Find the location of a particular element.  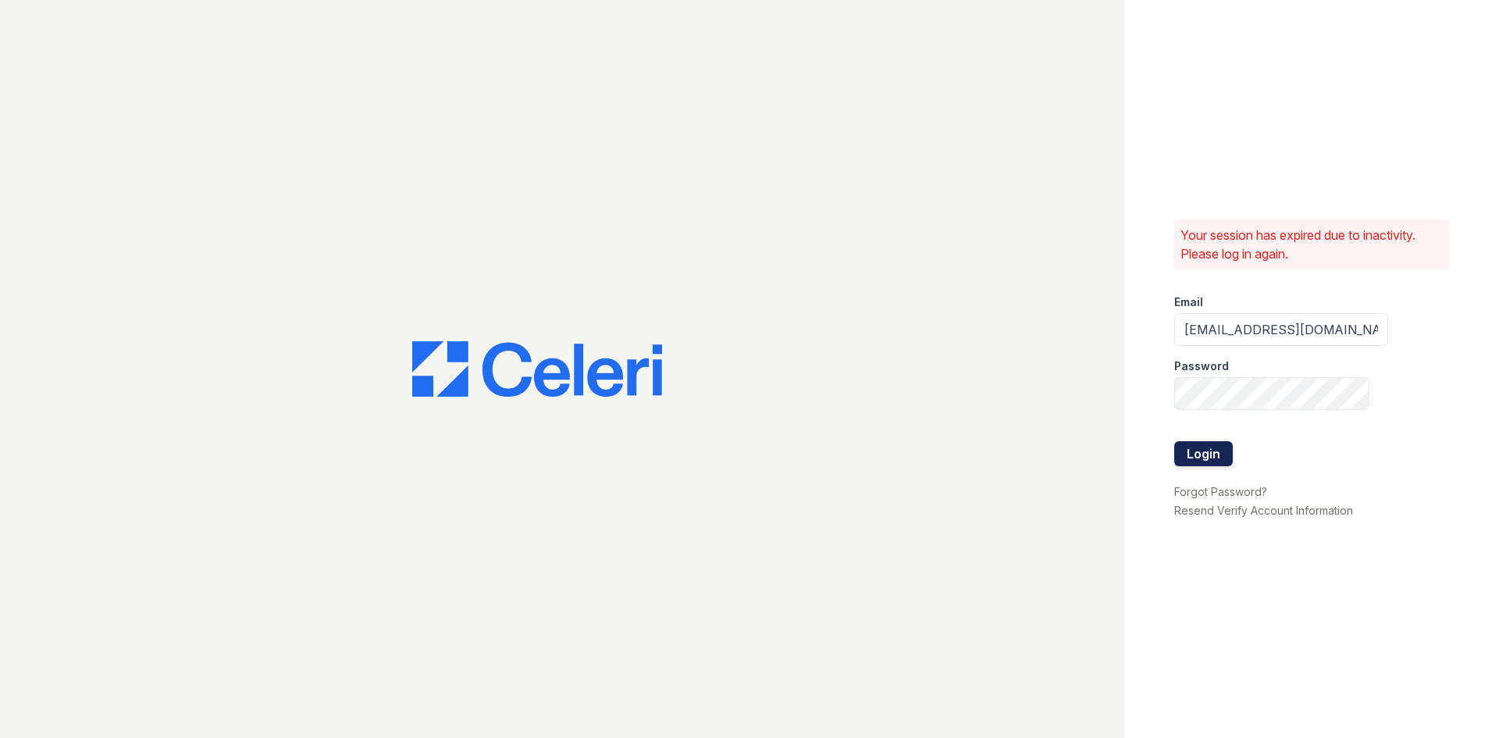

button: Login is located at coordinates (1203, 454).